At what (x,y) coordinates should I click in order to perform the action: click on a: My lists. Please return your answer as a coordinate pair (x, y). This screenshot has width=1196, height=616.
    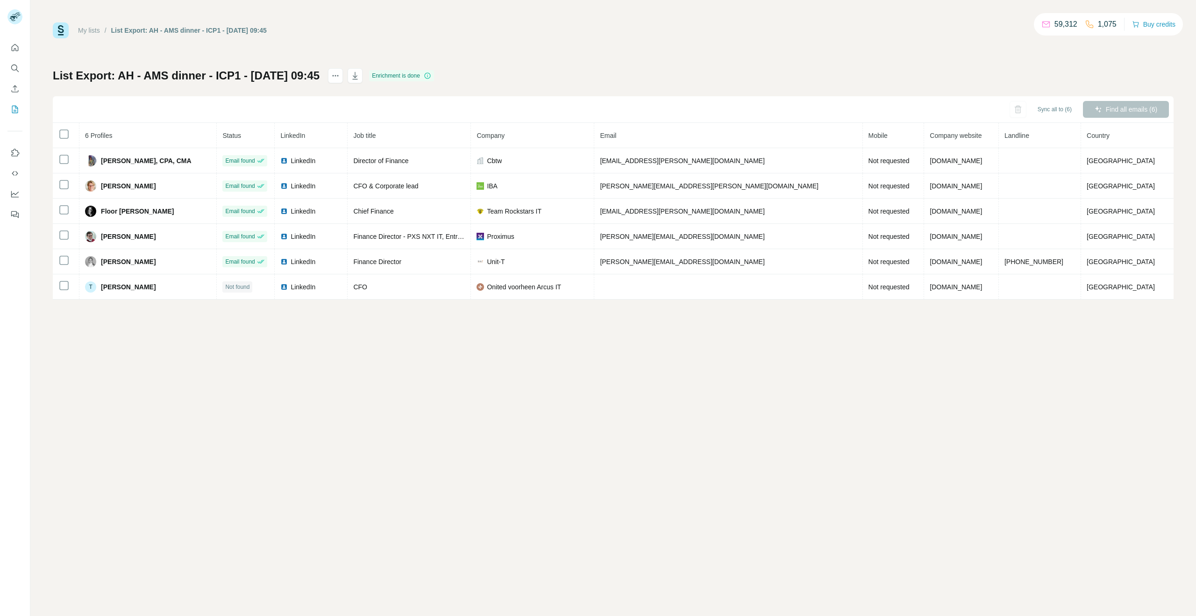
    Looking at the image, I should click on (89, 30).